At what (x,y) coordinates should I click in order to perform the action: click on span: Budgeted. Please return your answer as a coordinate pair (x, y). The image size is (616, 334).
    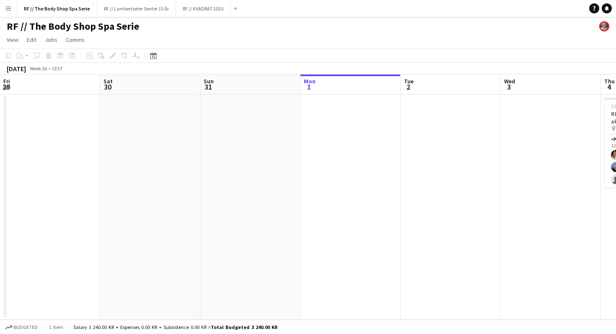
    Looking at the image, I should click on (26, 328).